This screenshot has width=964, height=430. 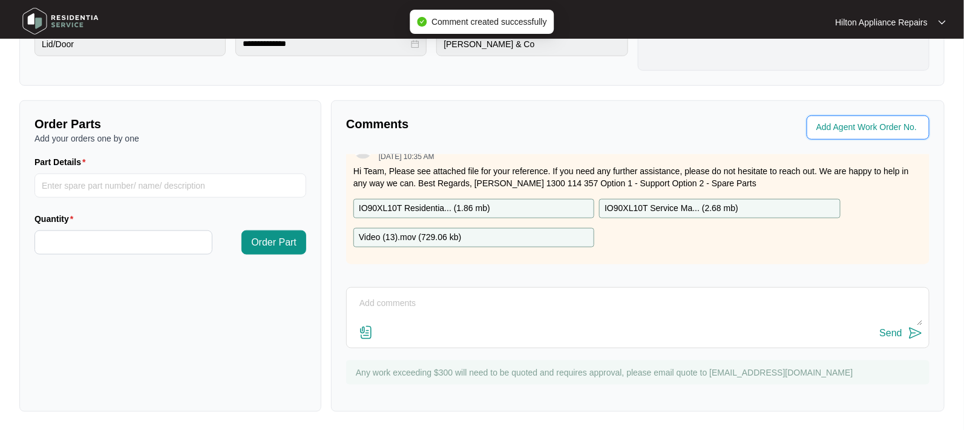 I want to click on input: Product Fault or Query, so click(x=130, y=44).